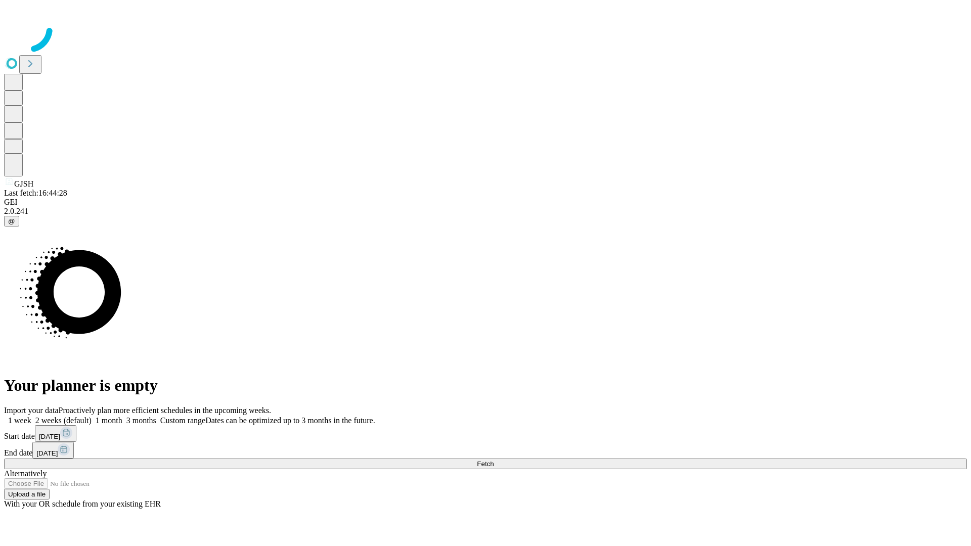 The height and width of the screenshot is (546, 971). What do you see at coordinates (109, 420) in the screenshot?
I see `span: 1 month` at bounding box center [109, 420].